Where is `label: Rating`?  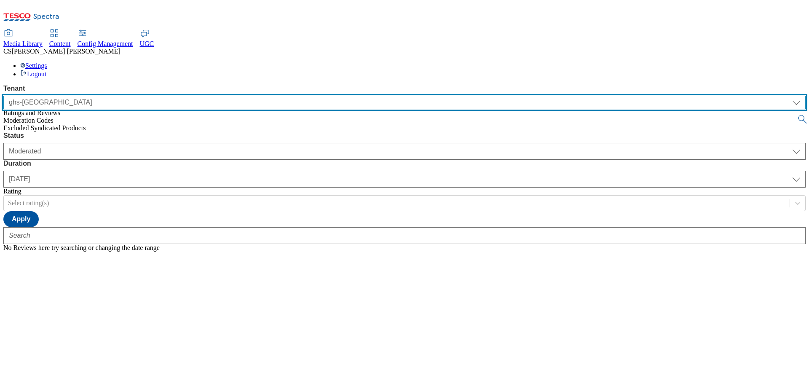 label: Rating is located at coordinates (12, 191).